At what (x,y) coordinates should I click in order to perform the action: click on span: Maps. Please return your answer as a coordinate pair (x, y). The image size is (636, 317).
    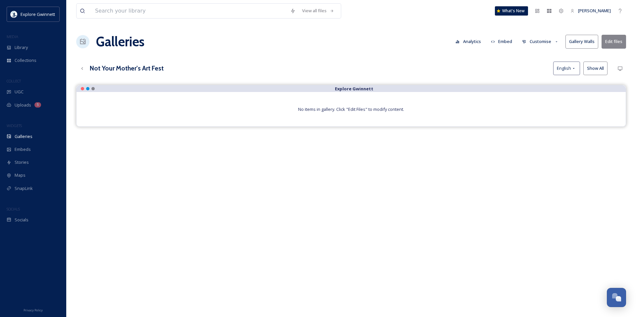
    Looking at the image, I should click on (20, 175).